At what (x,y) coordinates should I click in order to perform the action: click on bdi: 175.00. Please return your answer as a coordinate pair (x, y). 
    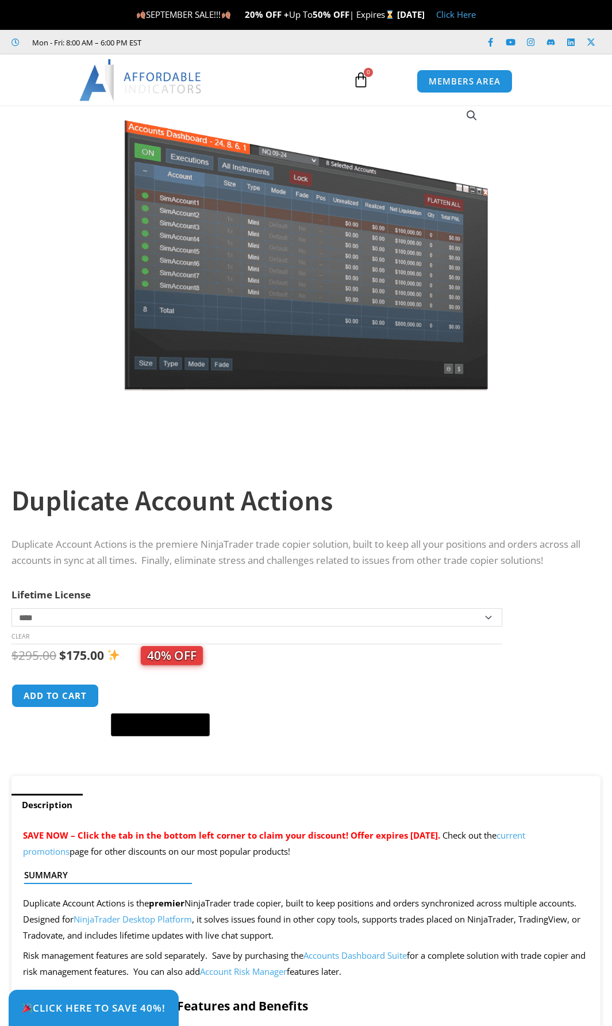
    Looking at the image, I should click on (82, 655).